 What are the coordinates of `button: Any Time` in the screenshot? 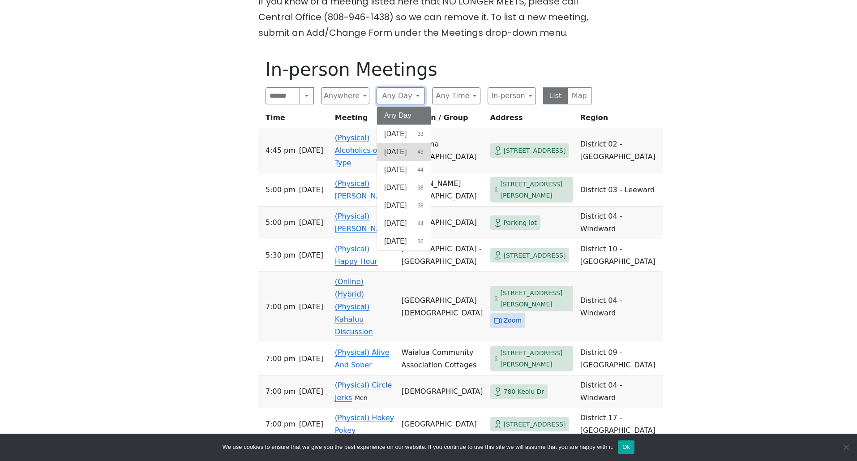 It's located at (456, 96).